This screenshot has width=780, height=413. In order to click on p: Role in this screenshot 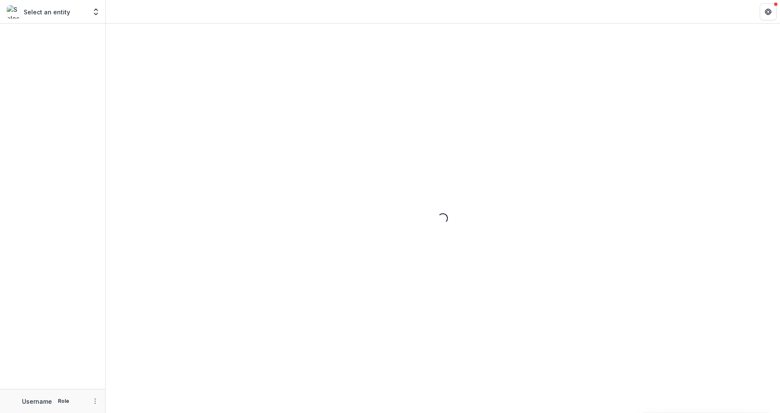, I will do `click(63, 402)`.